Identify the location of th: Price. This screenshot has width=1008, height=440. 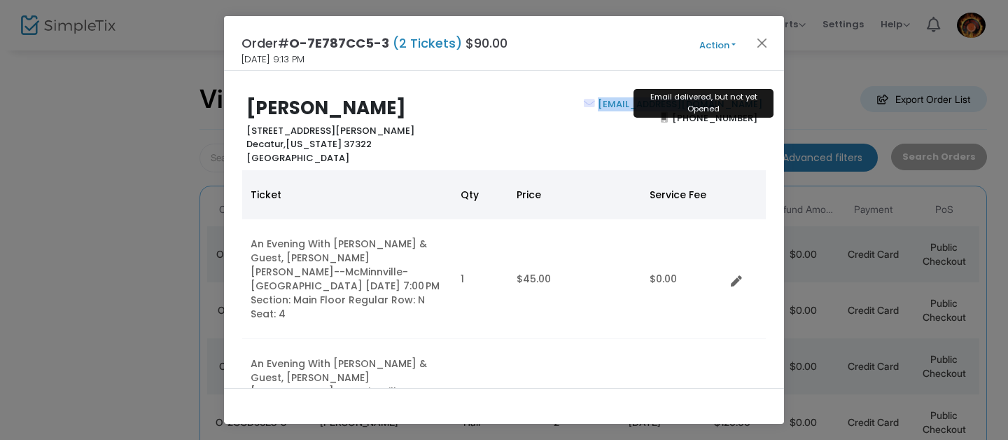
(575, 195).